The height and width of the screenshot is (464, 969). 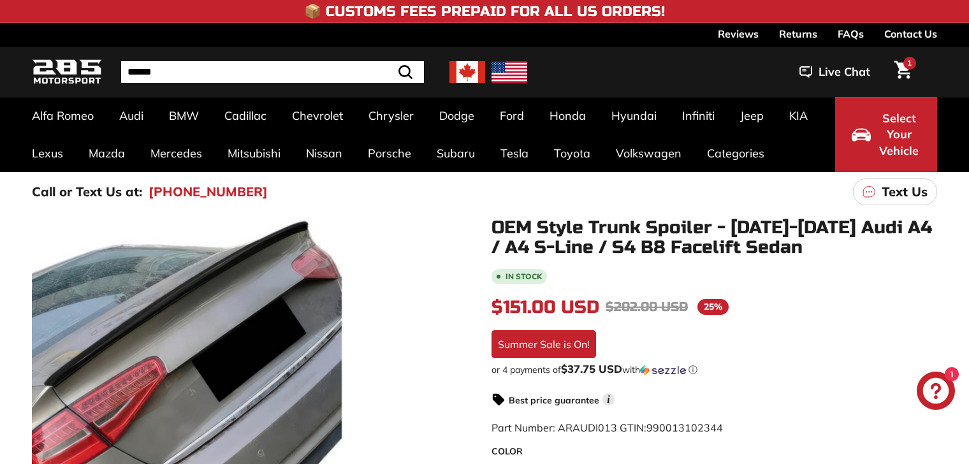 What do you see at coordinates (798, 34) in the screenshot?
I see `a: Returns` at bounding box center [798, 34].